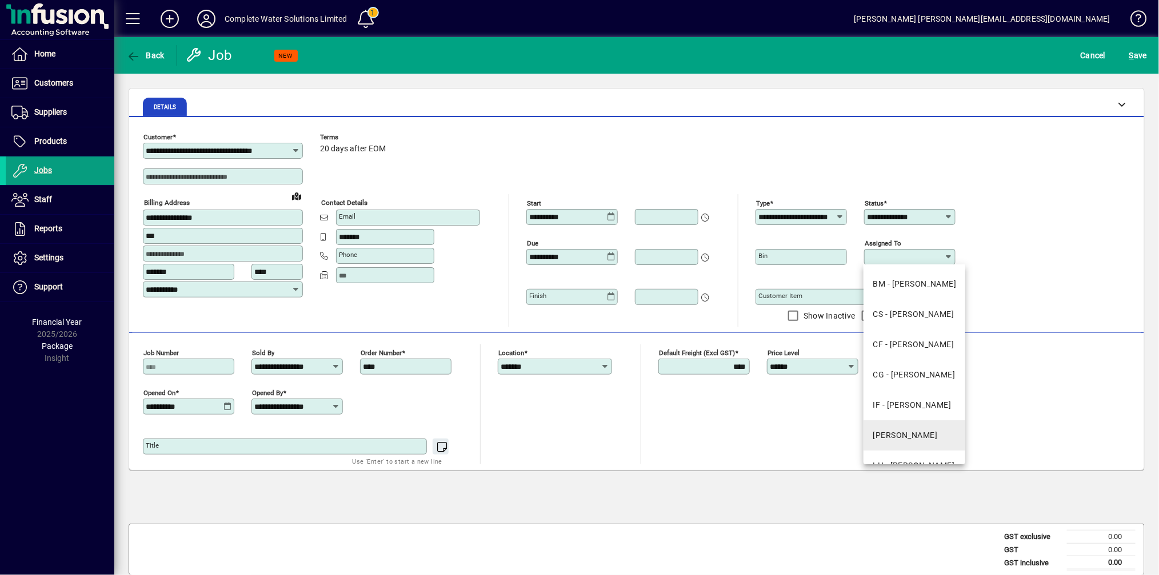 This screenshot has height=575, width=1159. I want to click on mat-label: Bin, so click(763, 256).